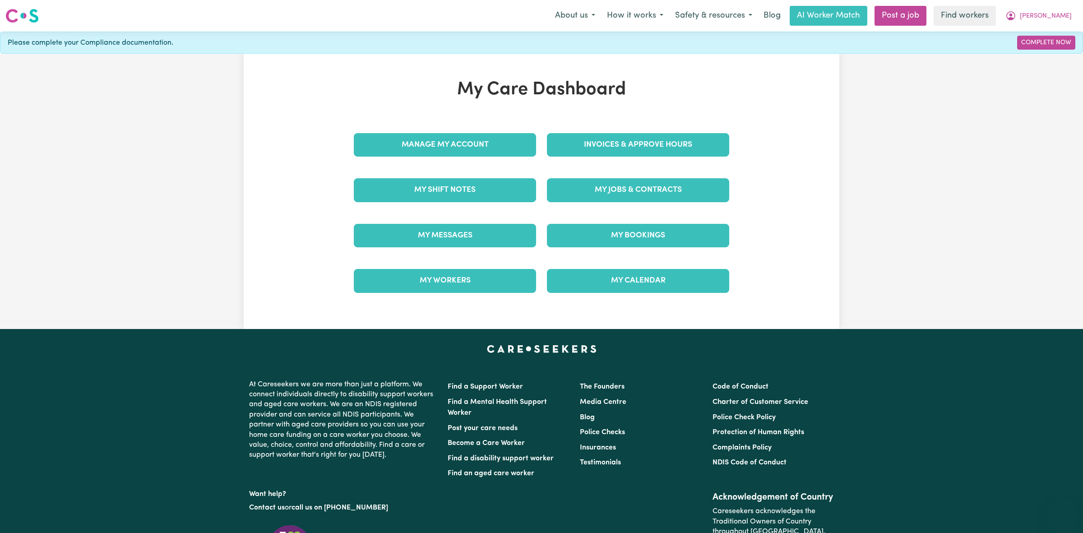 This screenshot has width=1083, height=533. Describe the element at coordinates (1046, 42) in the screenshot. I see `a: Complete Now` at that location.